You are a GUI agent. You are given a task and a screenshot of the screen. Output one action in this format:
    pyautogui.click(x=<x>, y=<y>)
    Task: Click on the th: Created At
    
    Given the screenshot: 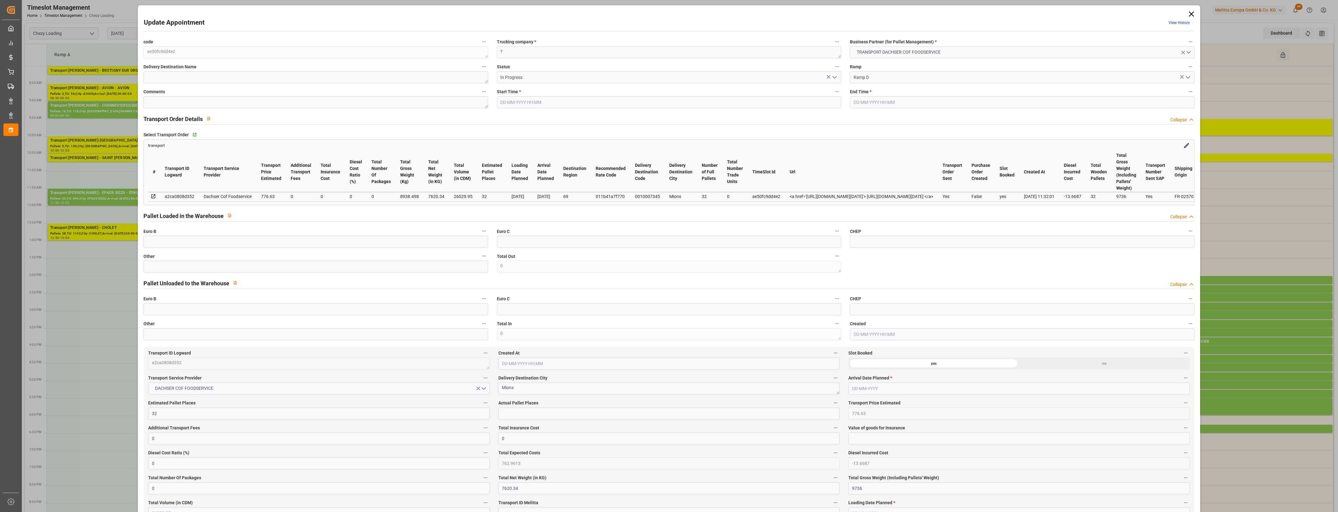 What is the action you would take?
    pyautogui.click(x=1039, y=172)
    